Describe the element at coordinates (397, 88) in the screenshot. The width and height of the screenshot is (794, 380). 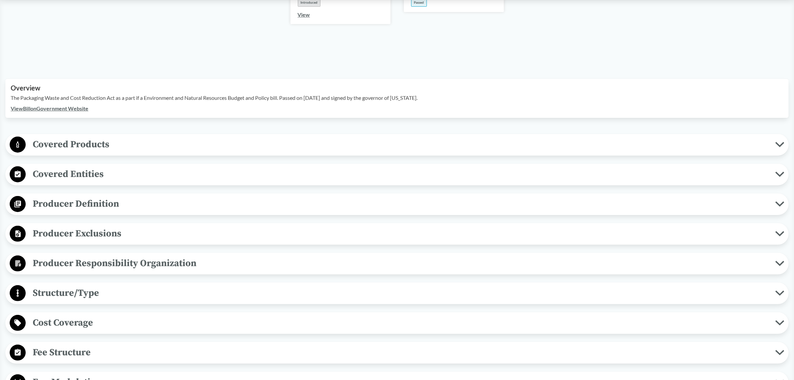
I see `h2: Overview` at that location.